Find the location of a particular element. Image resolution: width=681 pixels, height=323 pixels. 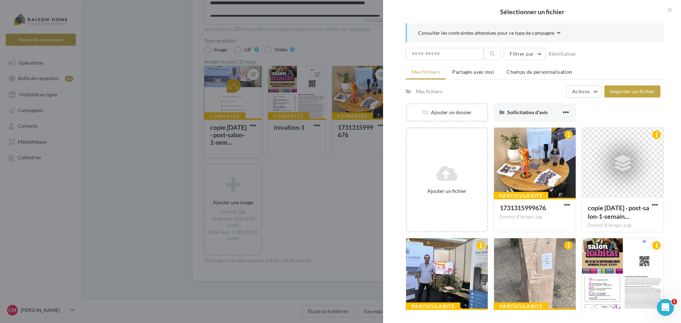

span: Sollicitation d'avis is located at coordinates (528, 112).